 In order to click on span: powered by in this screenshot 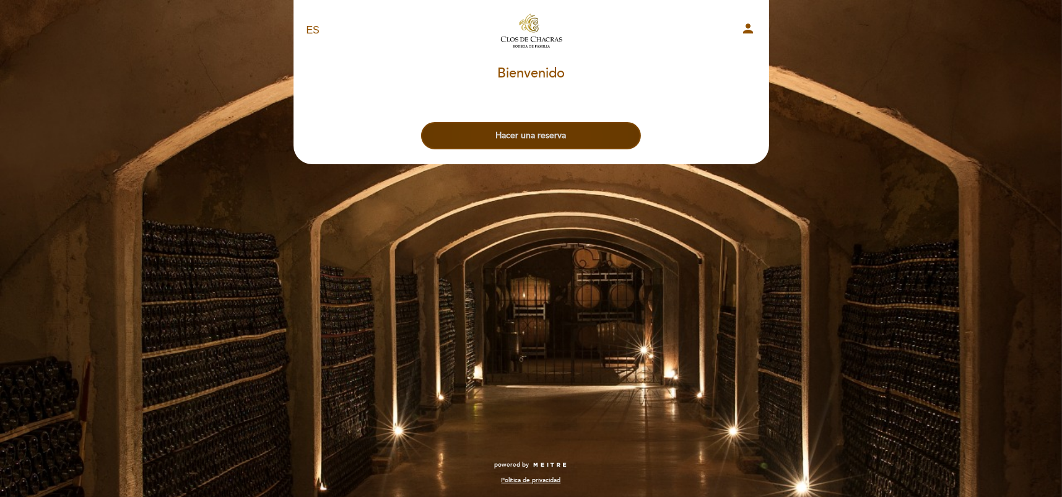, I will do `click(512, 464)`.